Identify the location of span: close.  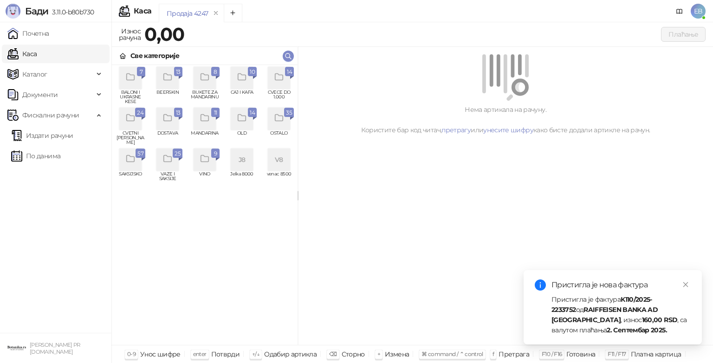
(685, 284).